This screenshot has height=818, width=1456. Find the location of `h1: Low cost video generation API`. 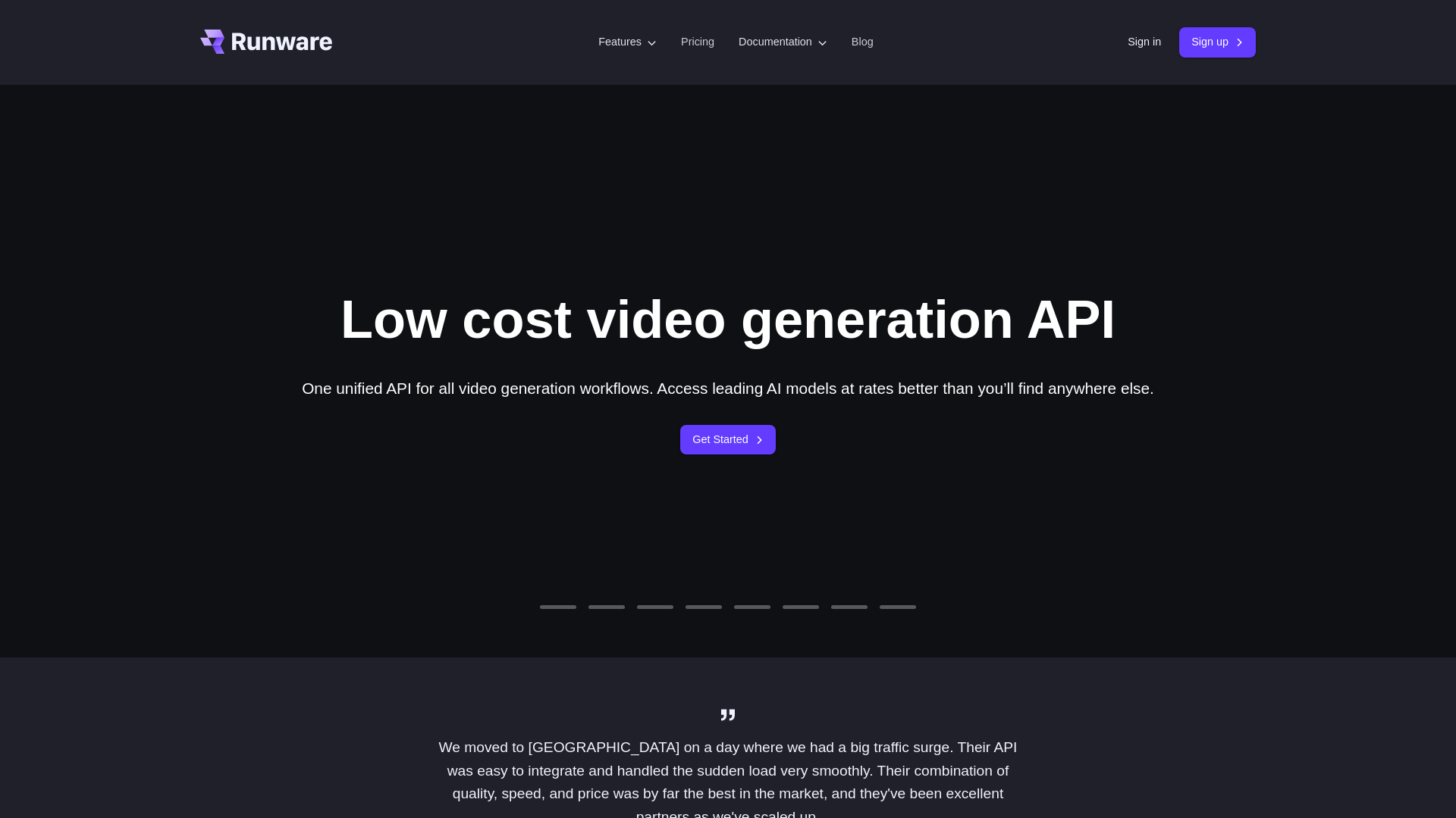

h1: Low cost video generation API is located at coordinates (728, 320).